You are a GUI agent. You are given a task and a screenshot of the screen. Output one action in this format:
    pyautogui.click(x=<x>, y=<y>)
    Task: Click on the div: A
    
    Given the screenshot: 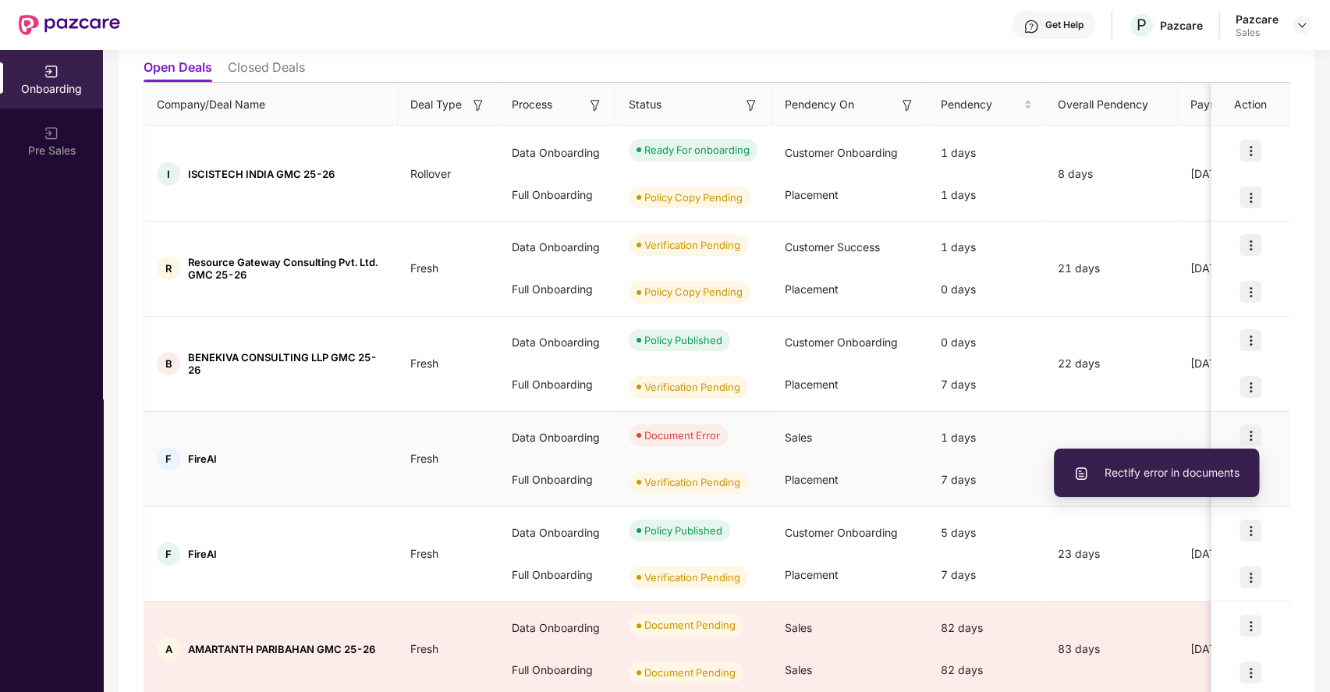 What is the action you would take?
    pyautogui.click(x=168, y=649)
    